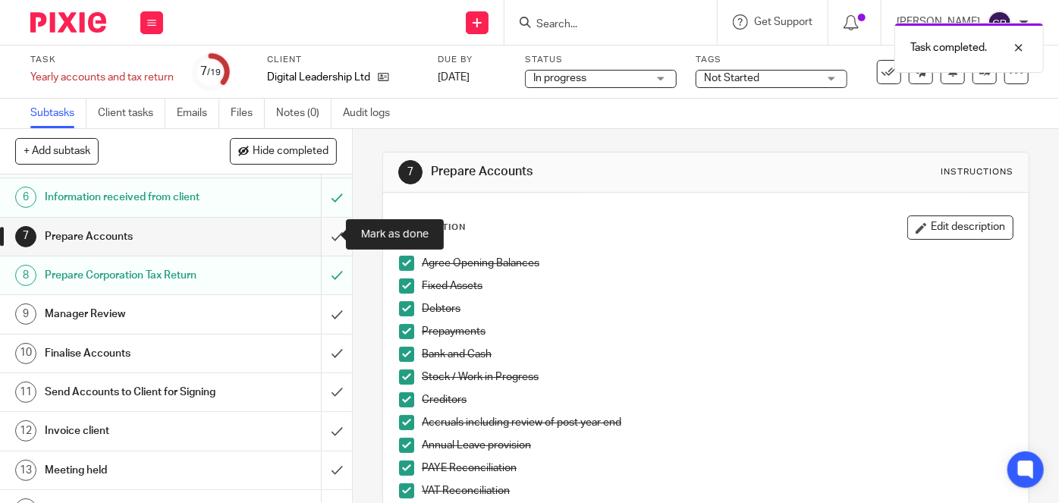 The image size is (1059, 503). What do you see at coordinates (68, 22) in the screenshot?
I see `img: Pixie` at bounding box center [68, 22].